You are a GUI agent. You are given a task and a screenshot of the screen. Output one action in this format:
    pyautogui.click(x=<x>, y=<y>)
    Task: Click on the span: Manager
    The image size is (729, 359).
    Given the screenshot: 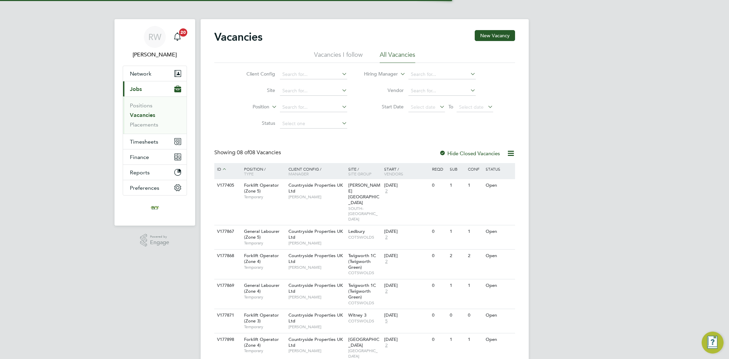 What is the action you would take?
    pyautogui.click(x=298, y=174)
    